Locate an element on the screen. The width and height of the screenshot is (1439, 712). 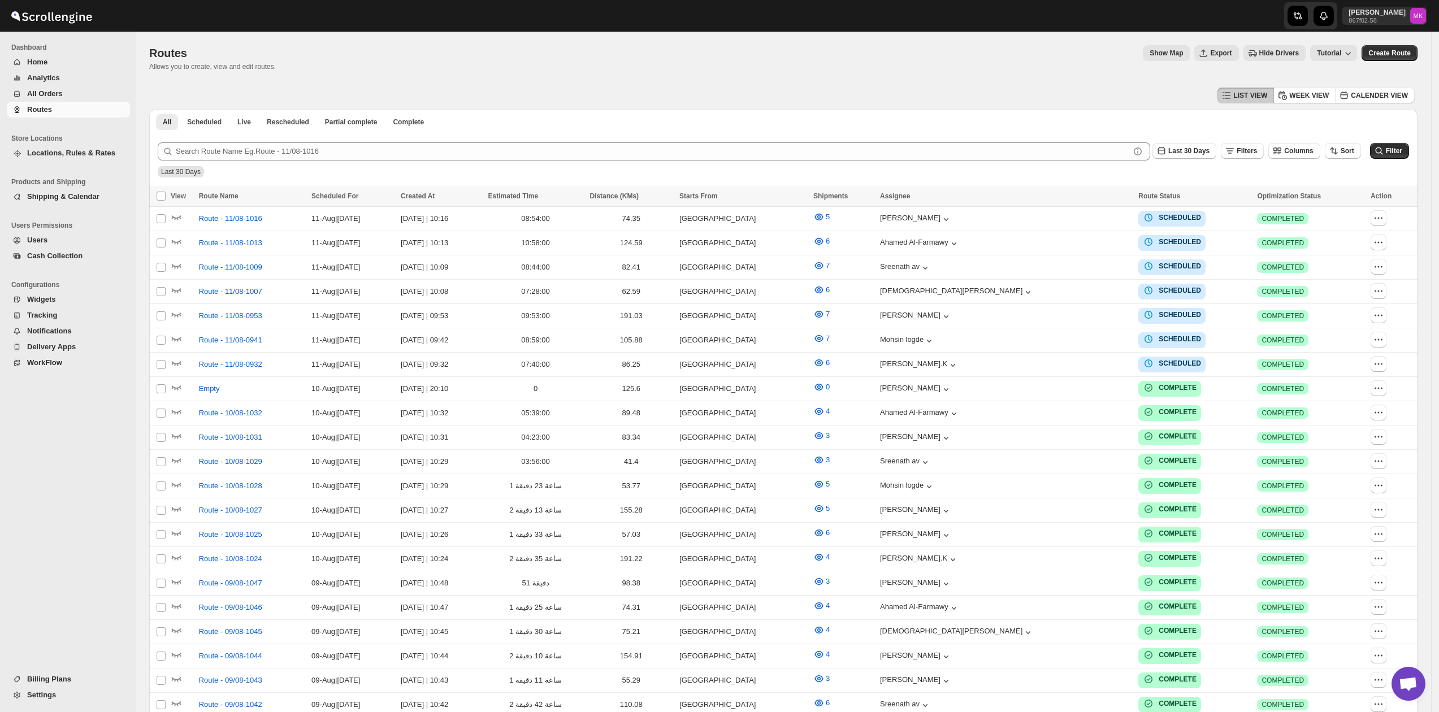
span: Action is located at coordinates (1381, 196).